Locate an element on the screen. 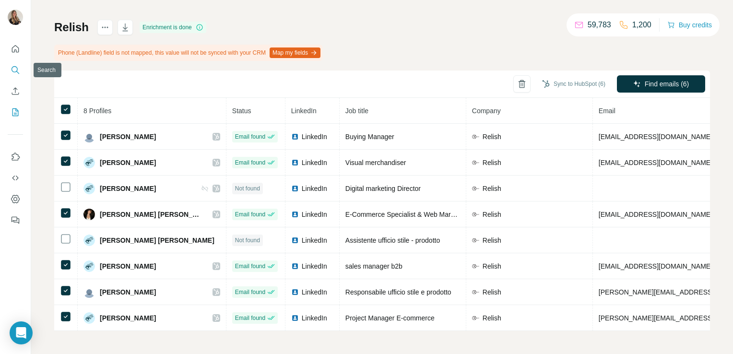  p: 1,200 is located at coordinates (642, 25).